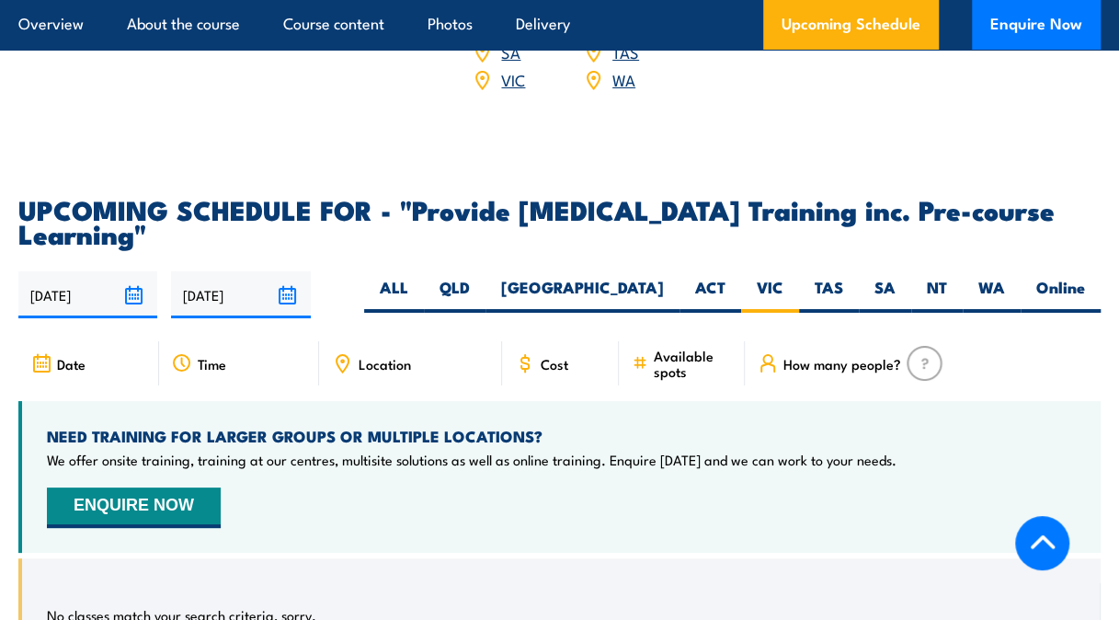  Describe the element at coordinates (510, 51) in the screenshot. I see `a: SA` at that location.